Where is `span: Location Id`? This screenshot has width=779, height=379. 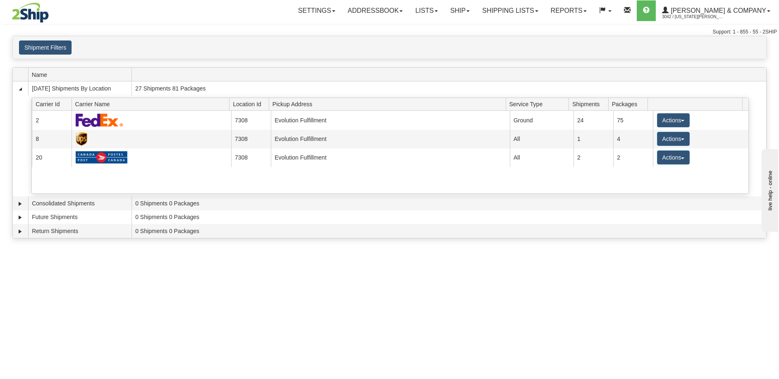
span: Location Id is located at coordinates (251, 104).